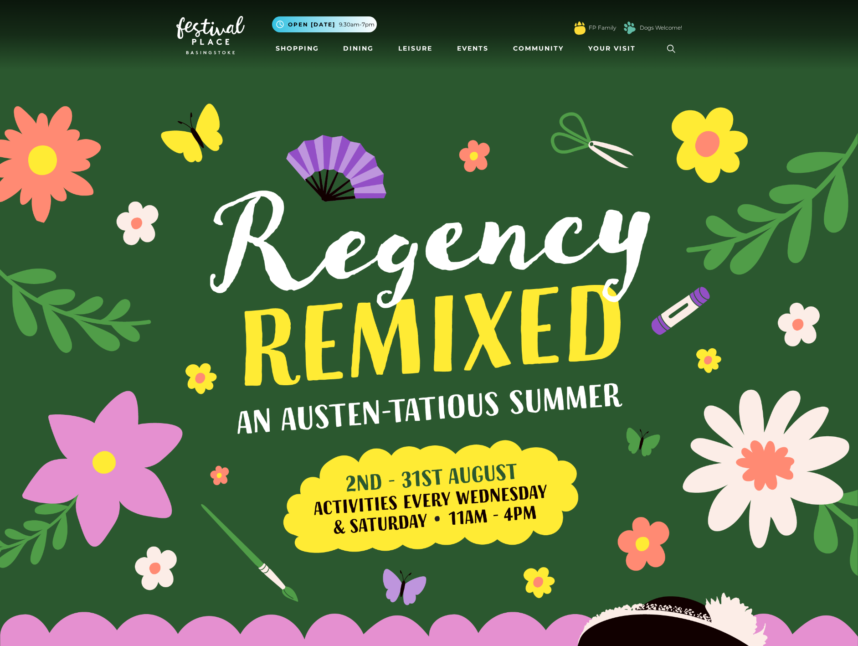 Image resolution: width=858 pixels, height=646 pixels. Describe the element at coordinates (297, 48) in the screenshot. I see `a: Shopping` at that location.